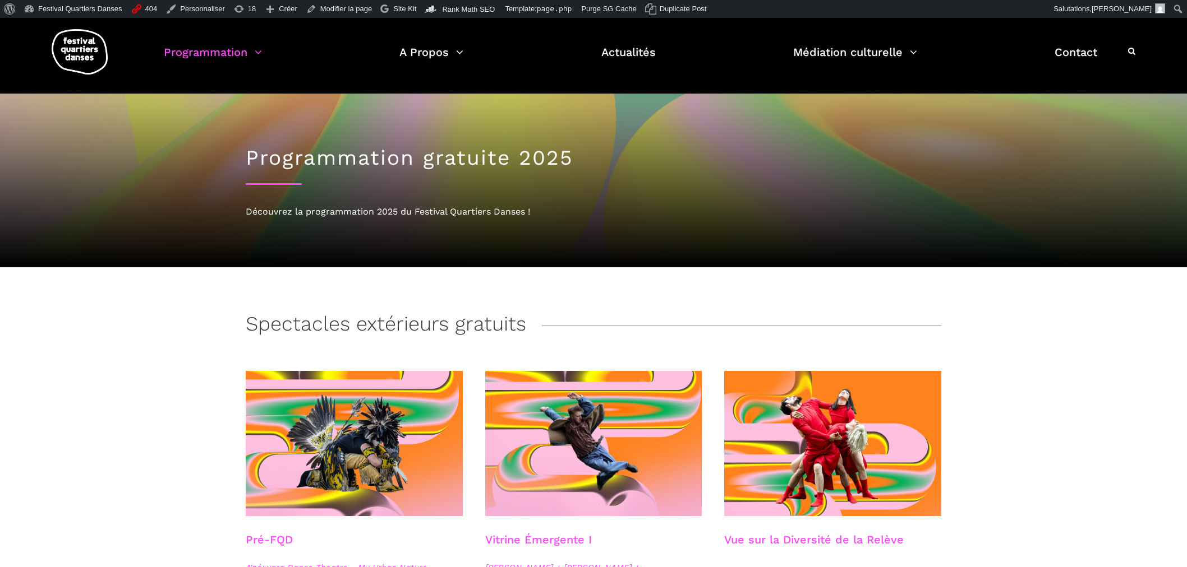 Image resolution: width=1187 pixels, height=567 pixels. Describe the element at coordinates (814, 547) in the screenshot. I see `h3: Vue sur la Diversité de la Relève` at that location.